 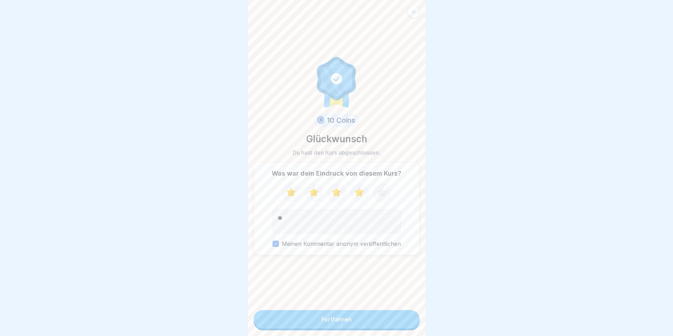 What do you see at coordinates (336, 174) in the screenshot?
I see `p: Was war dein Eindruck von diesem Kurs?` at bounding box center [336, 174].